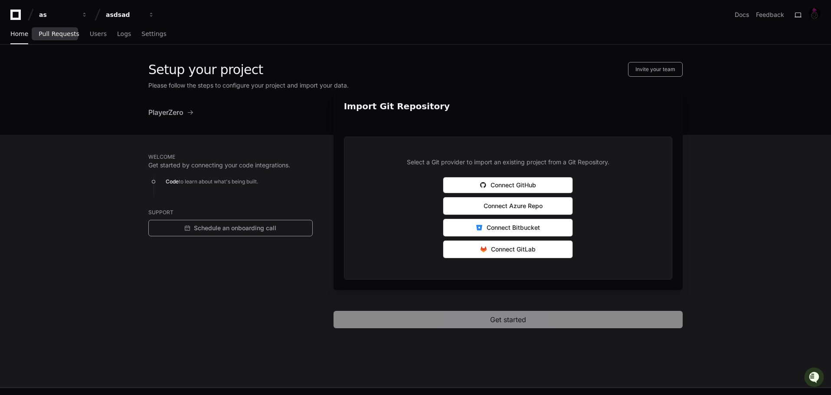 The height and width of the screenshot is (395, 831). What do you see at coordinates (508, 320) in the screenshot?
I see `button: Get started` at bounding box center [508, 320].